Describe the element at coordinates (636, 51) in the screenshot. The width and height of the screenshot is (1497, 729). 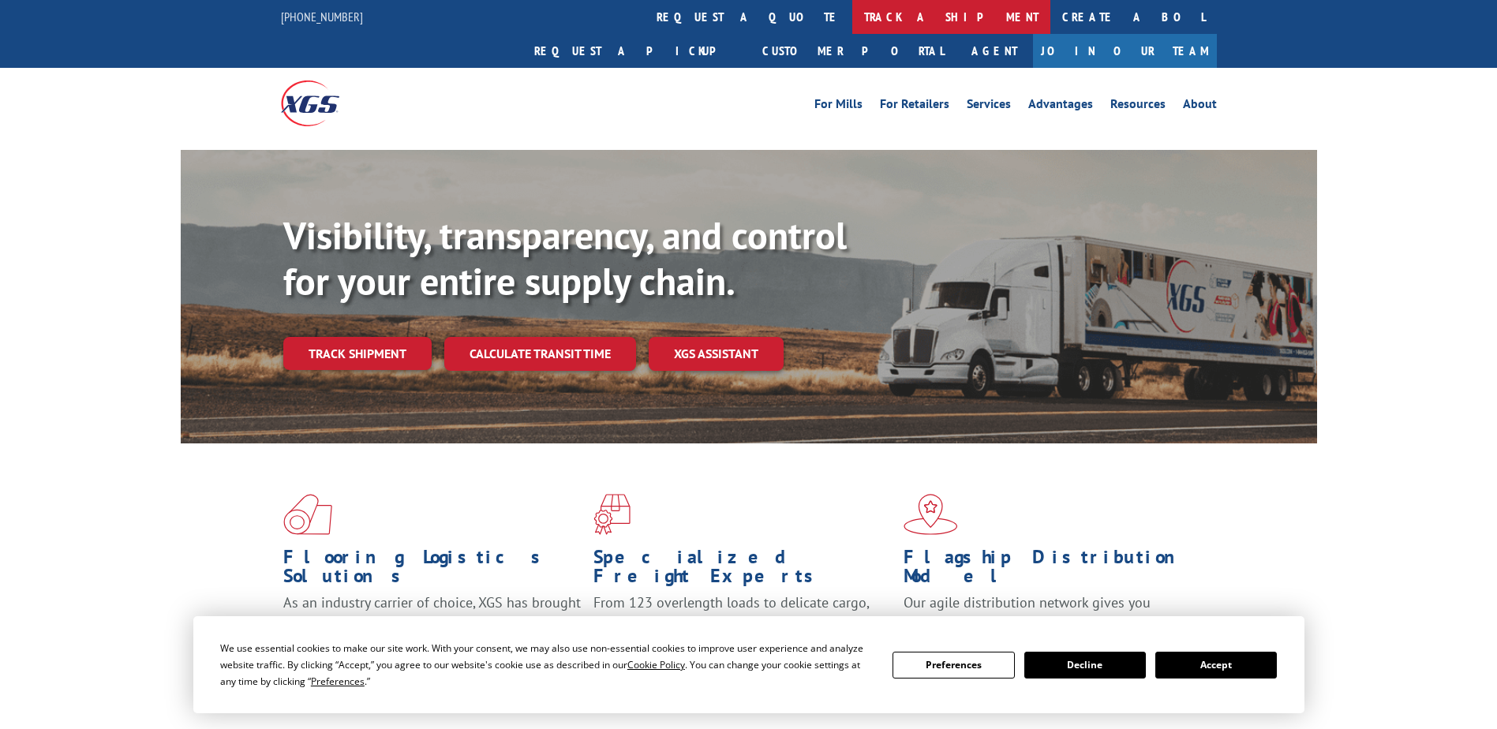
I see `a: Request a pickup` at that location.